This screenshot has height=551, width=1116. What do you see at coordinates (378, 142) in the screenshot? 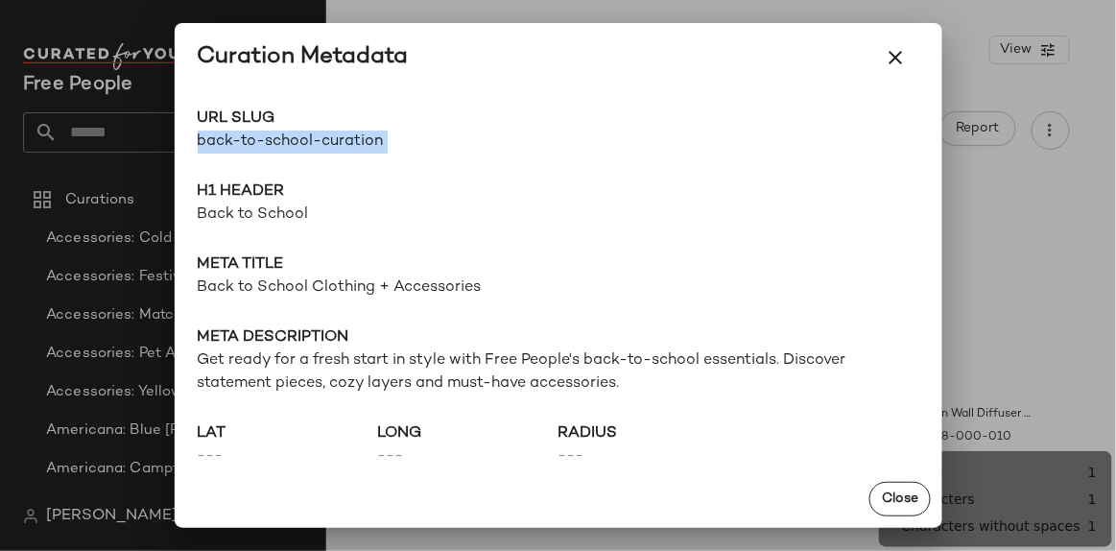
I see `span: back-to-school-curation` at bounding box center [378, 142].